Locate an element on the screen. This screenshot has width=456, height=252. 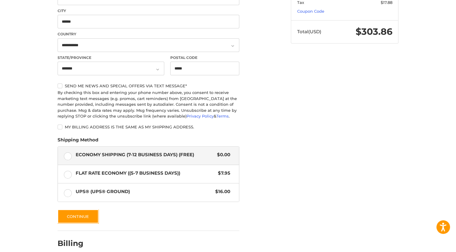
h2: Billing is located at coordinates (75, 243).